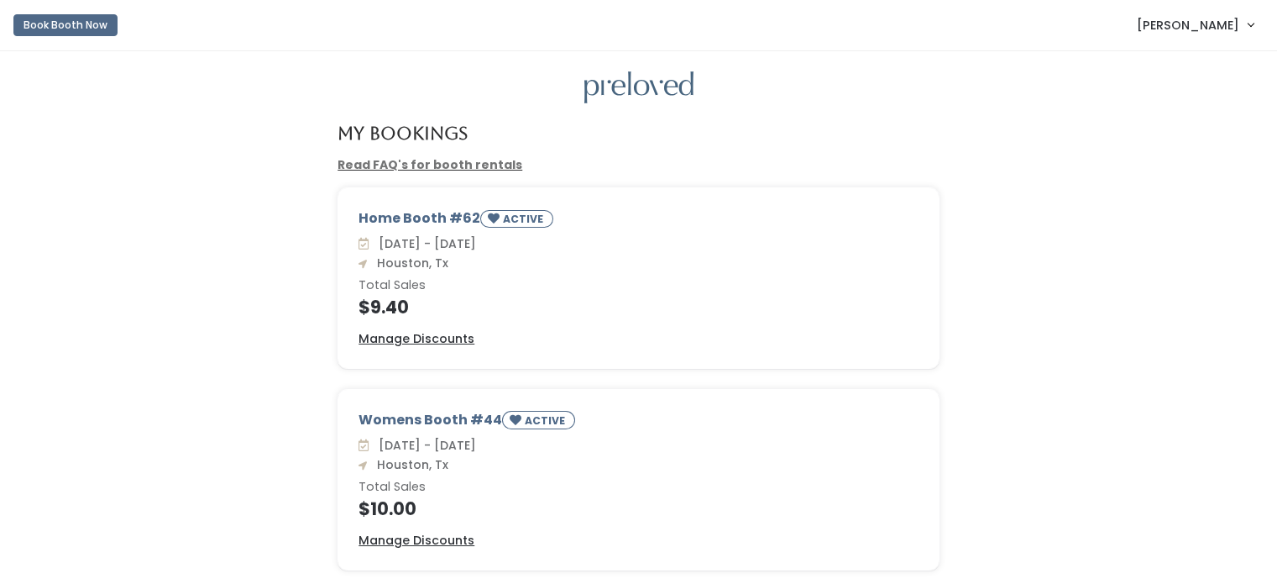  I want to click on h4: My Bookings, so click(402, 133).